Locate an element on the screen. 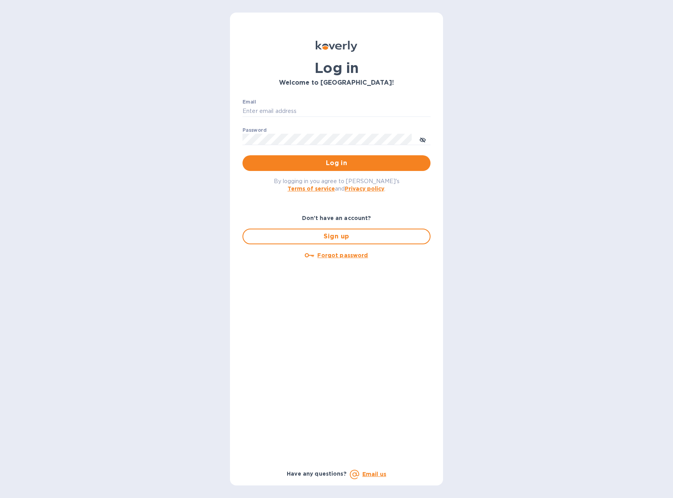  a: Terms of service is located at coordinates (311, 189).